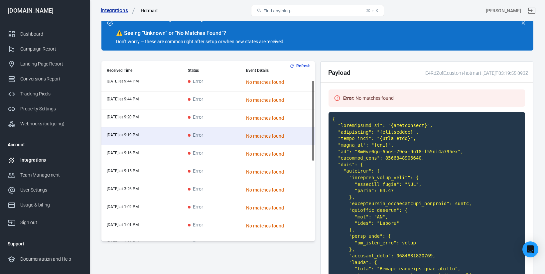 This screenshot has width=545, height=274. What do you see at coordinates (51, 79) in the screenshot?
I see `div: Conversions Report` at bounding box center [51, 79].